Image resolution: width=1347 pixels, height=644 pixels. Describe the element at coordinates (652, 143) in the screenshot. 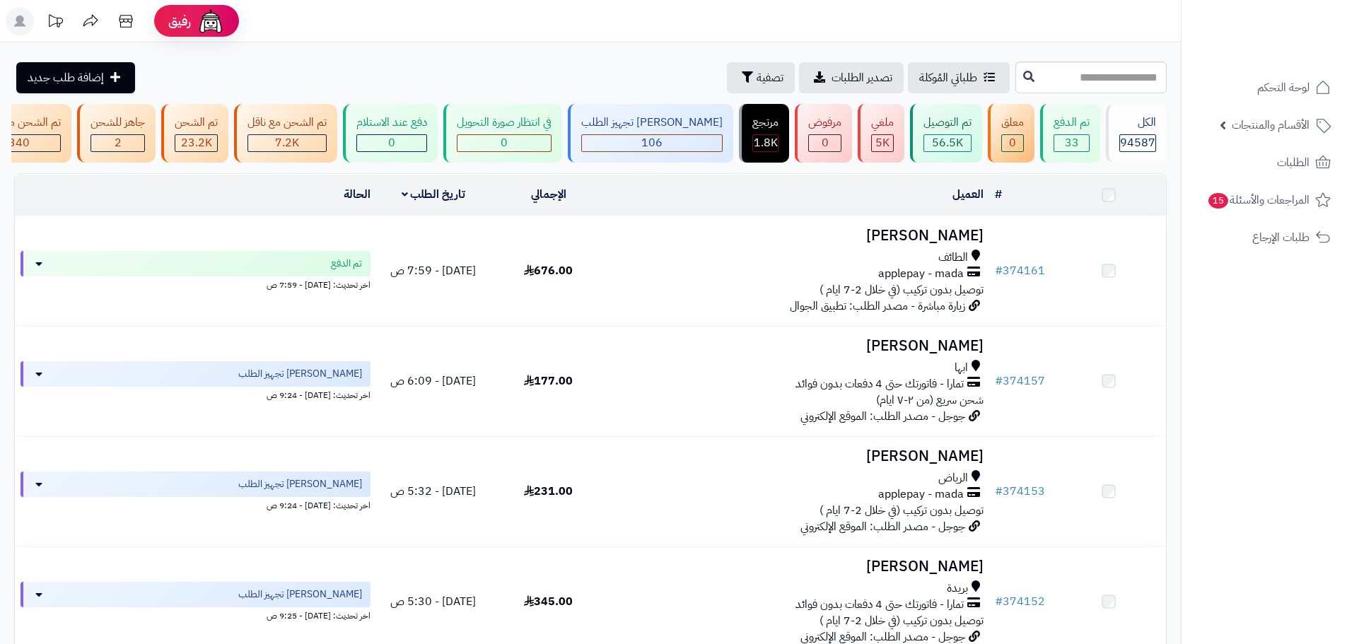

I see `div: 106` at that location.